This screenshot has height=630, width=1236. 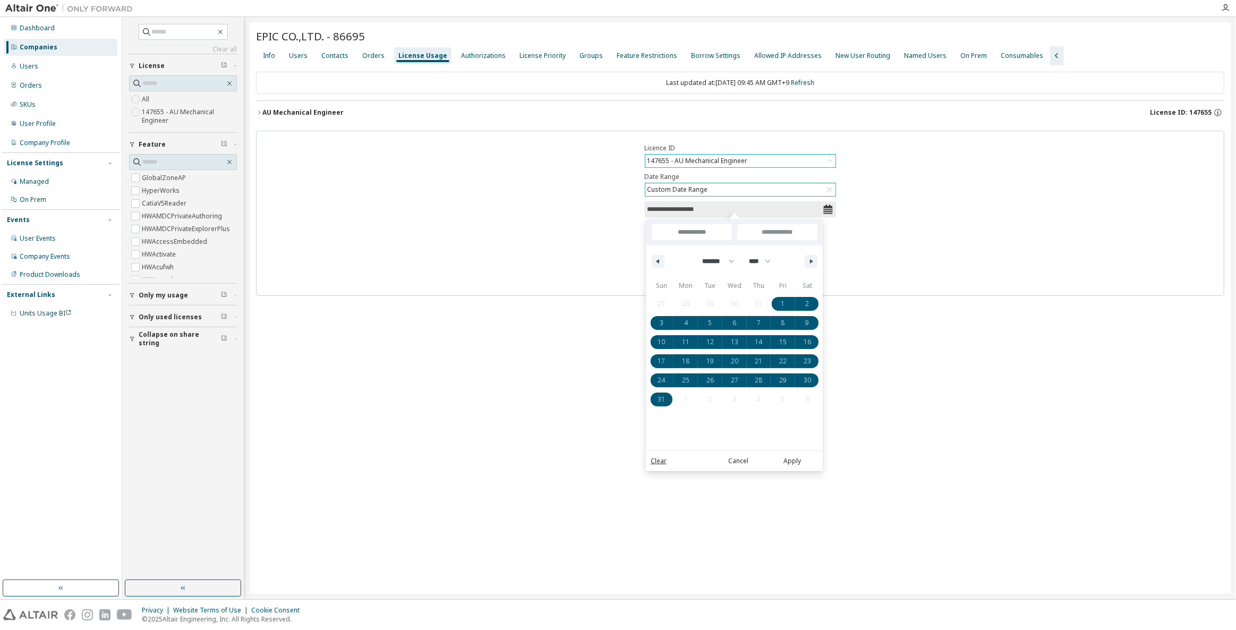 I want to click on label: HWAMDCPrivateExplorerPlus, so click(x=187, y=229).